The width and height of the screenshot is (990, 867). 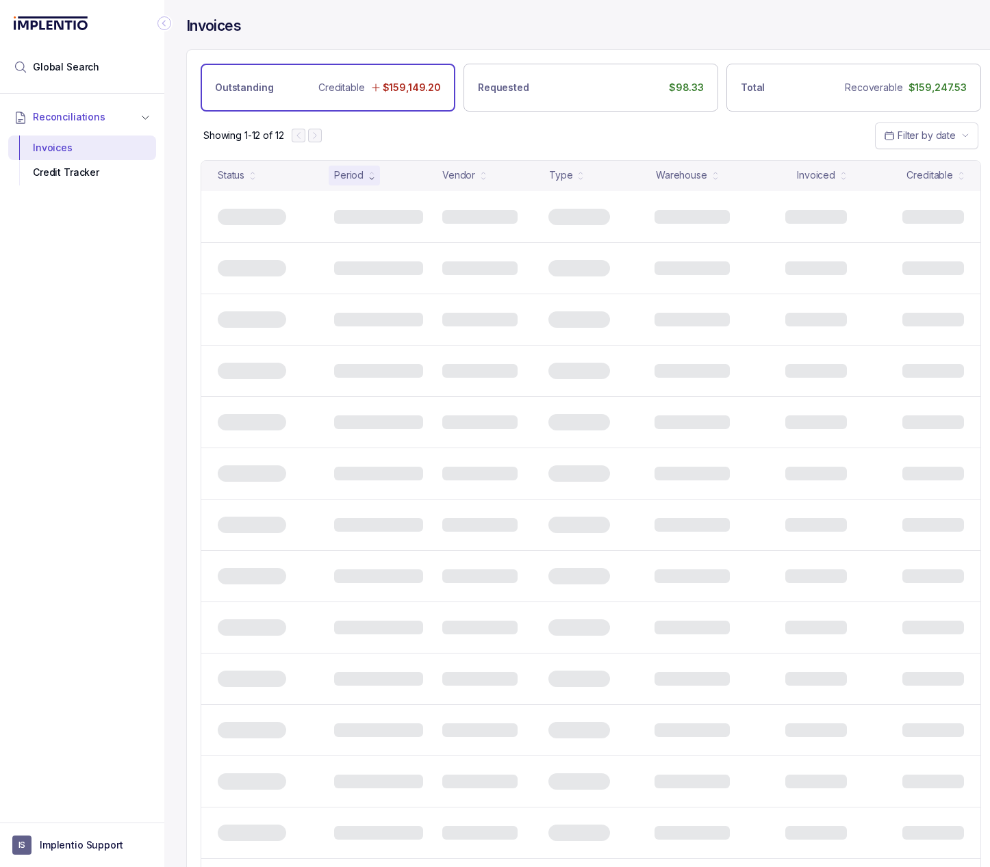 I want to click on p: Requested, so click(x=503, y=88).